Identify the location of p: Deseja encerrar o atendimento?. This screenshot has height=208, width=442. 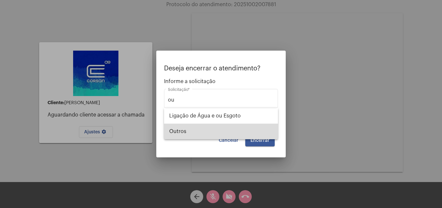
(221, 68).